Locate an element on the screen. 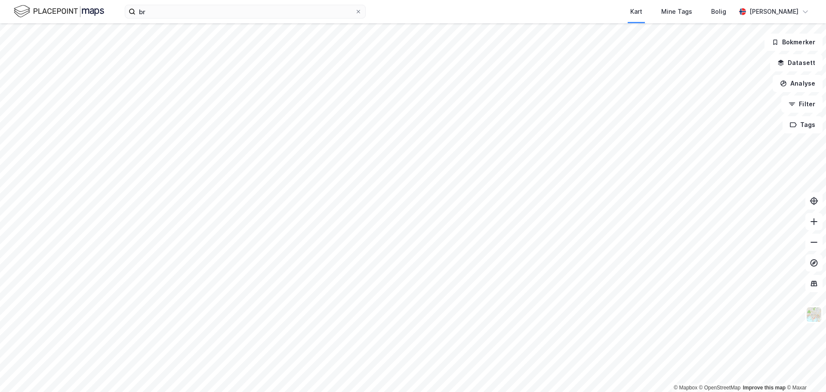 This screenshot has height=392, width=826. div: Bolig is located at coordinates (719, 12).